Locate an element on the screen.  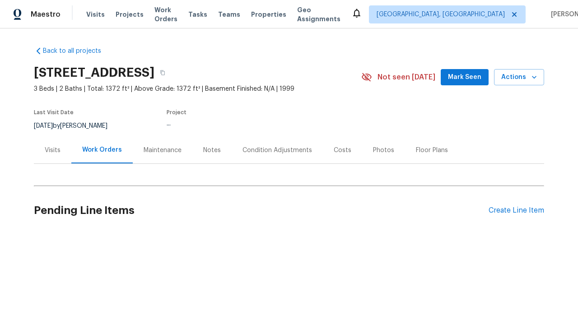
span: Mark Seen is located at coordinates (465, 77).